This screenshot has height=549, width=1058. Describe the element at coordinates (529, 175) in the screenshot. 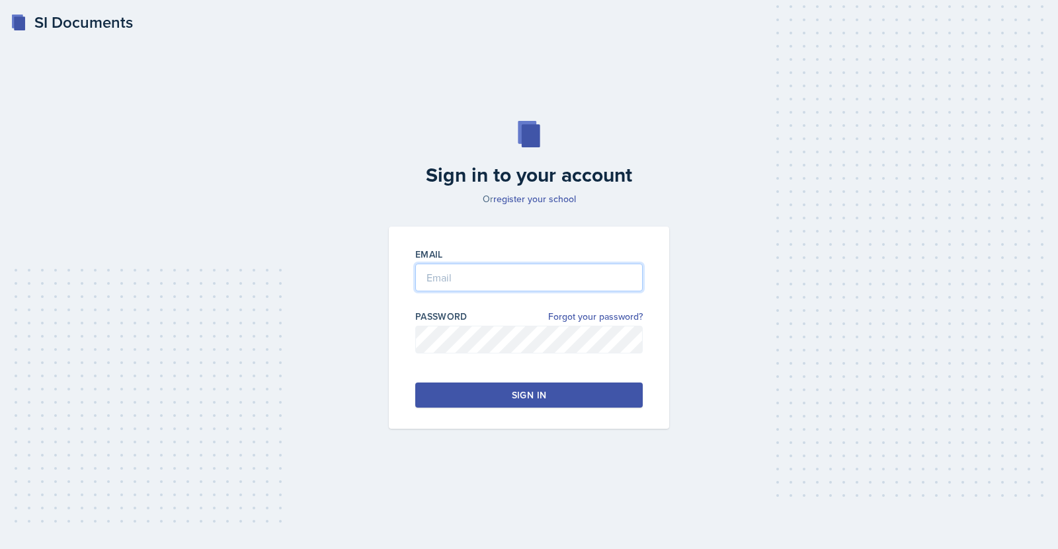

I see `h2: Sign in to your account` at that location.